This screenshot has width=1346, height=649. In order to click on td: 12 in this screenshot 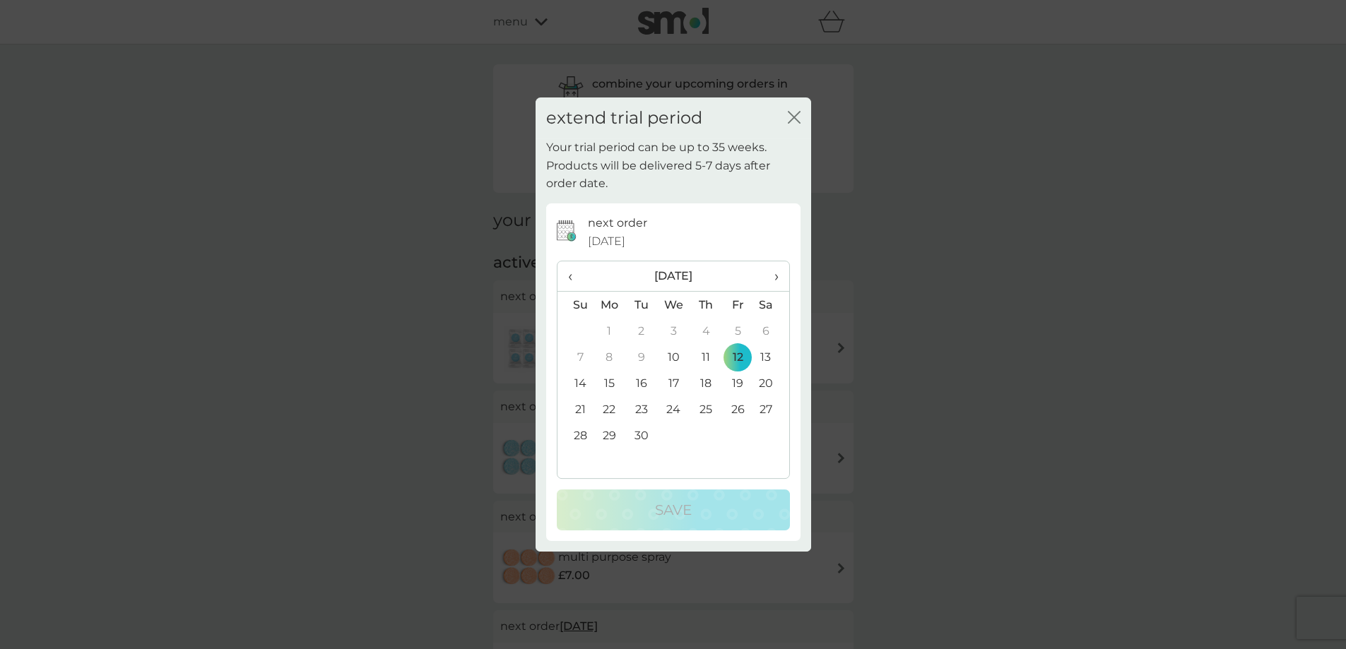, I will do `click(737, 357)`.